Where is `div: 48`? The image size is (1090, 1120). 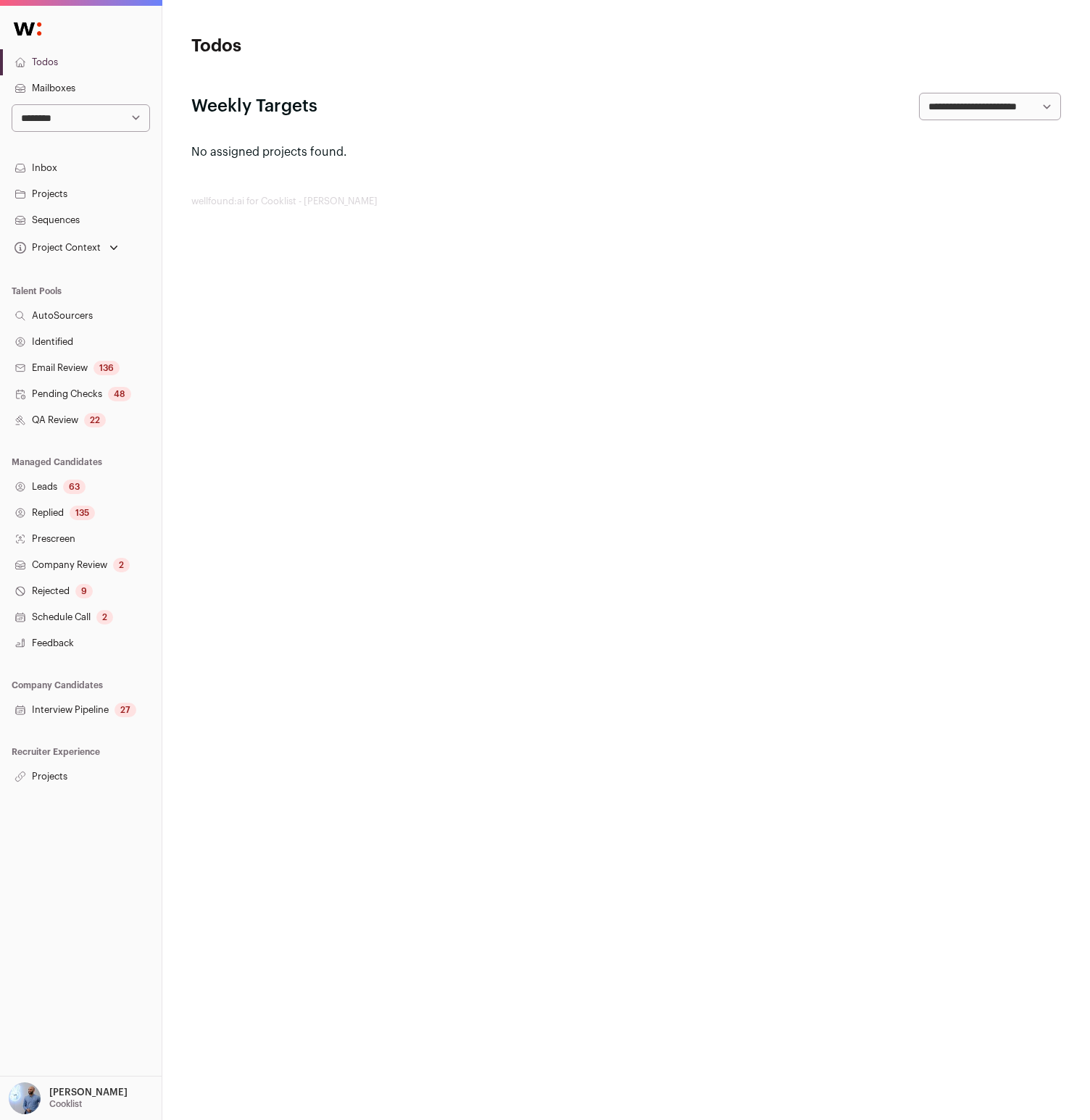
div: 48 is located at coordinates (120, 394).